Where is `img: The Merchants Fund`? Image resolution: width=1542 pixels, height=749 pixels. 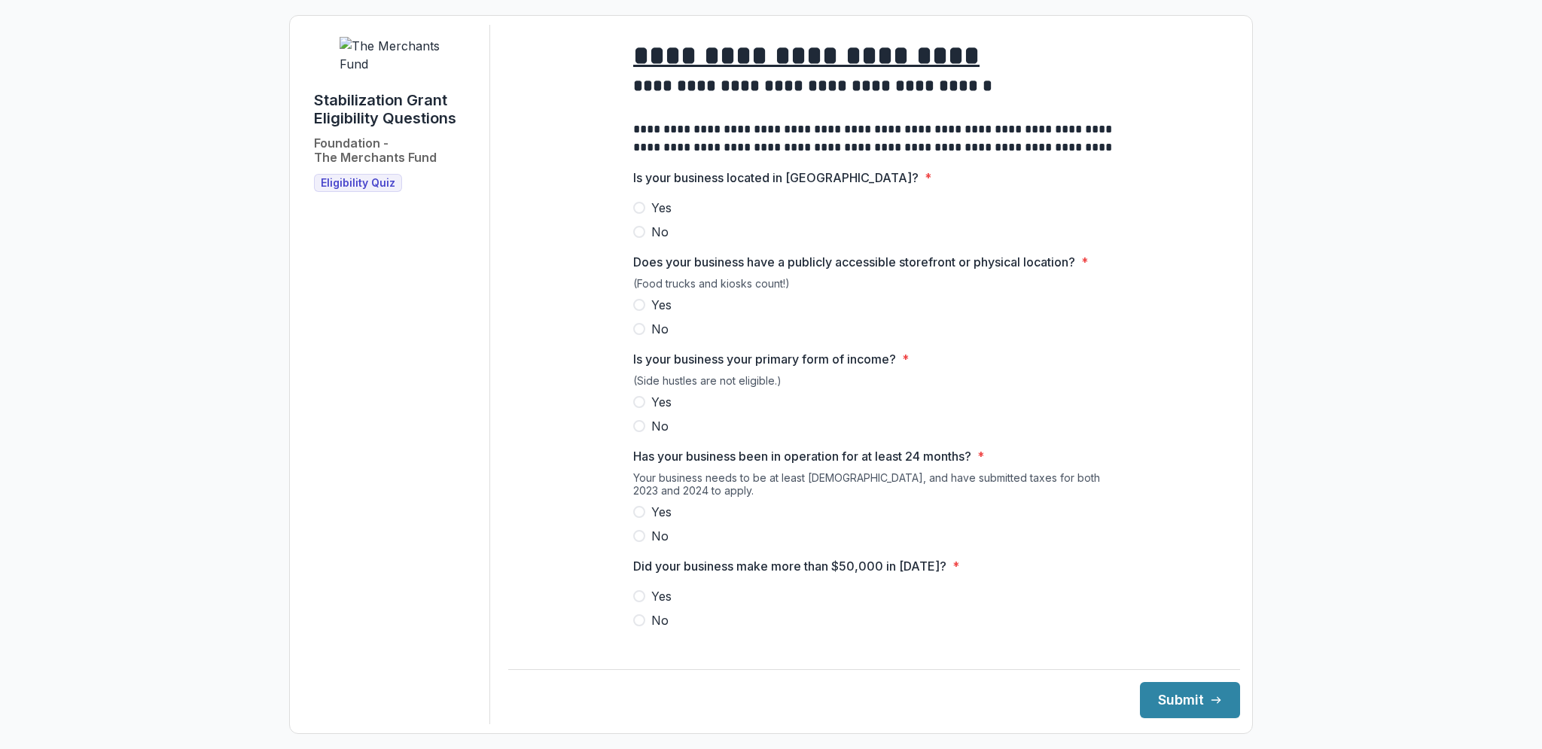
img: The Merchants Fund is located at coordinates (396, 55).